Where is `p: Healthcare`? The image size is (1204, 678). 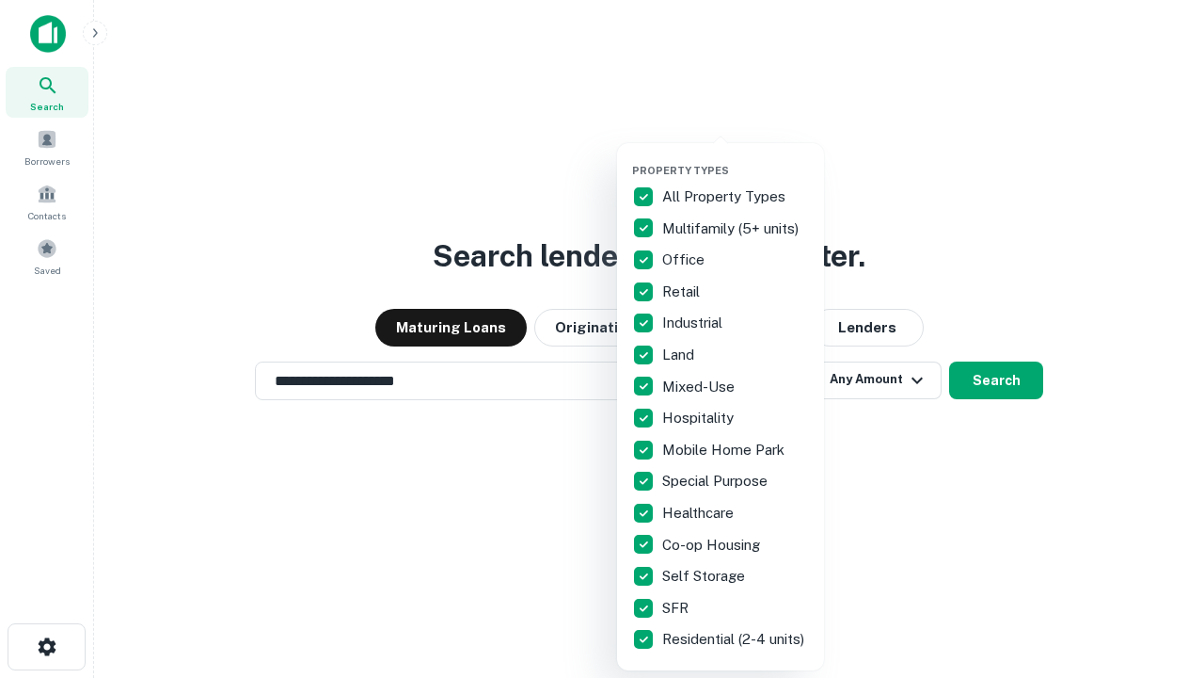 p: Healthcare is located at coordinates (700, 513).